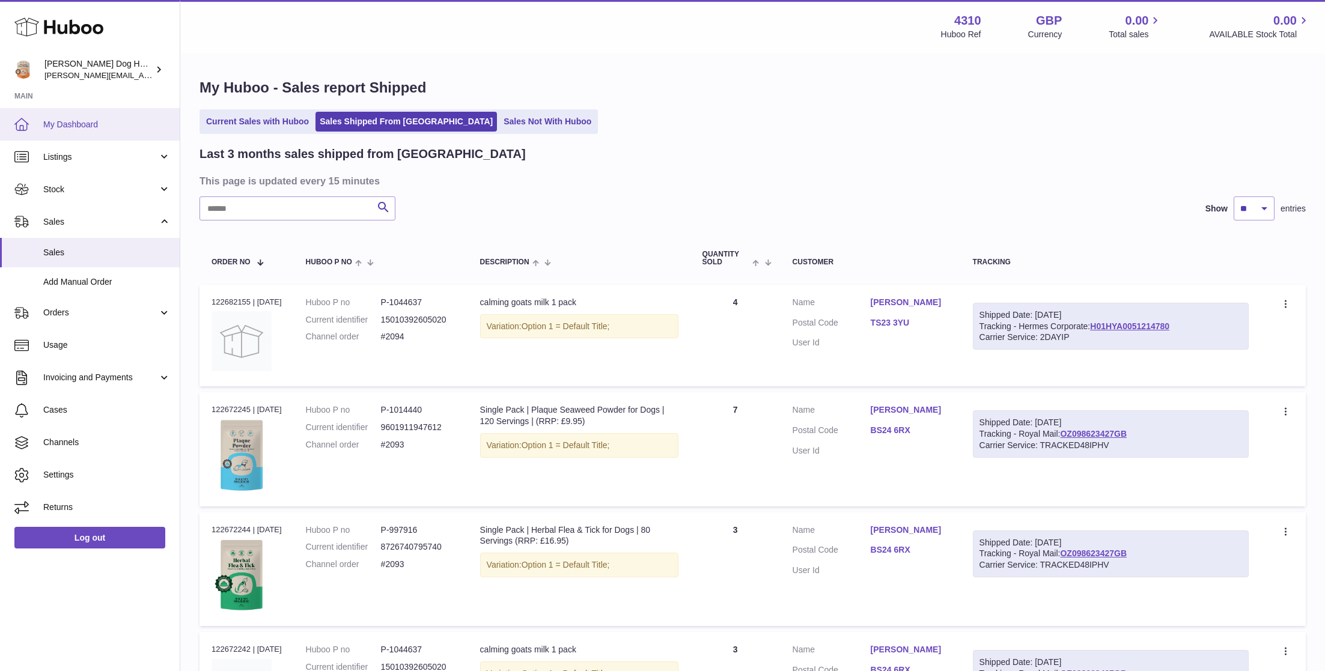  I want to click on span: Returns, so click(107, 507).